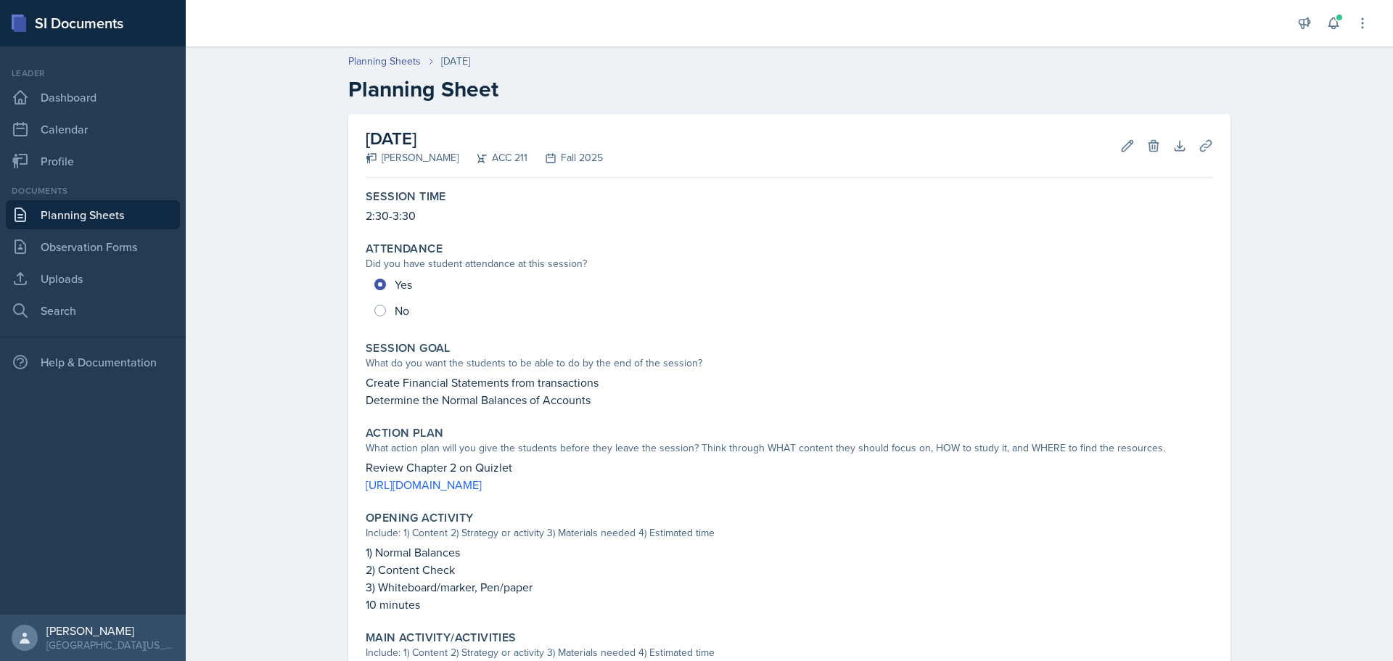 Image resolution: width=1393 pixels, height=661 pixels. I want to click on label: Main Activity/Activities, so click(441, 638).